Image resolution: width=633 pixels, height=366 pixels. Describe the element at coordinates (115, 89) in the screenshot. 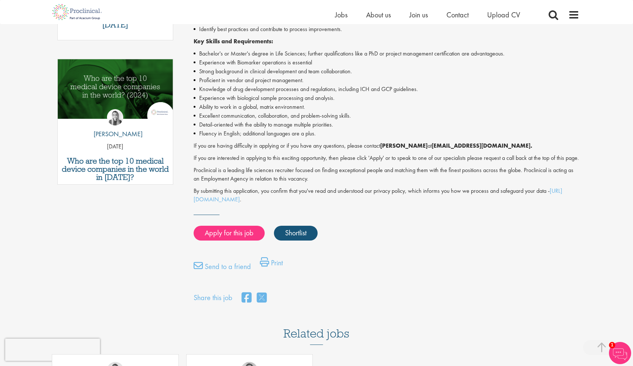

I see `img: Top 10 Medical Device Companies 2024` at that location.